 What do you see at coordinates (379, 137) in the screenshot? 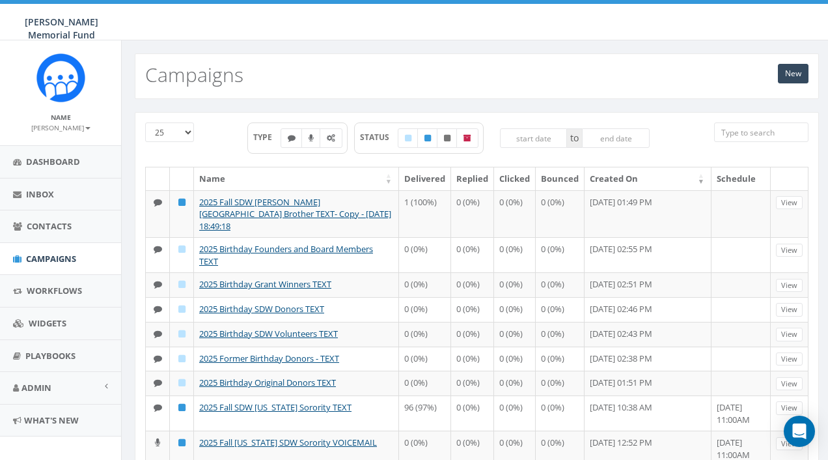
I see `span: STATUS` at bounding box center [379, 137].